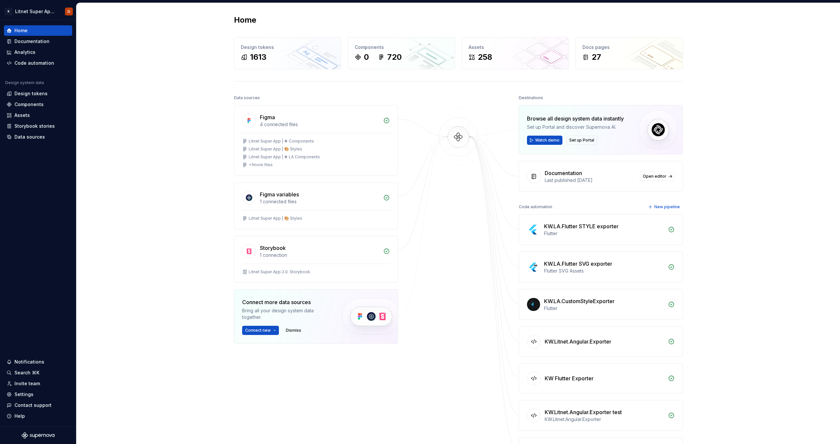 The image size is (840, 444). Describe the element at coordinates (38, 31) in the screenshot. I see `a: Home` at that location.